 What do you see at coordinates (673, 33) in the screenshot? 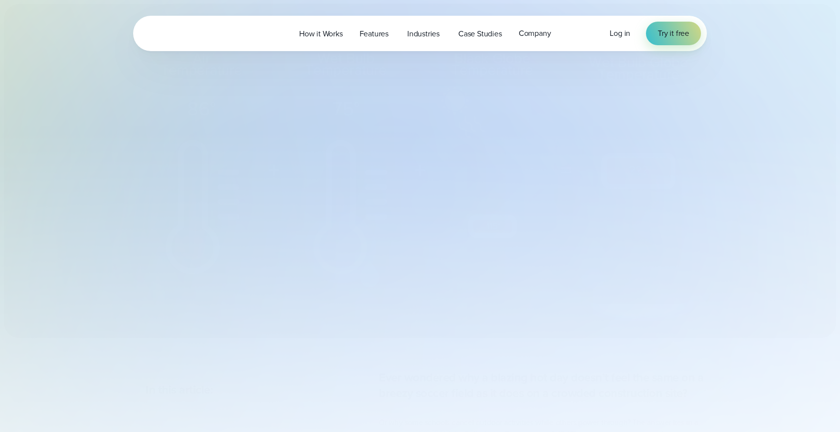
I see `span: Try it free` at bounding box center [673, 33].